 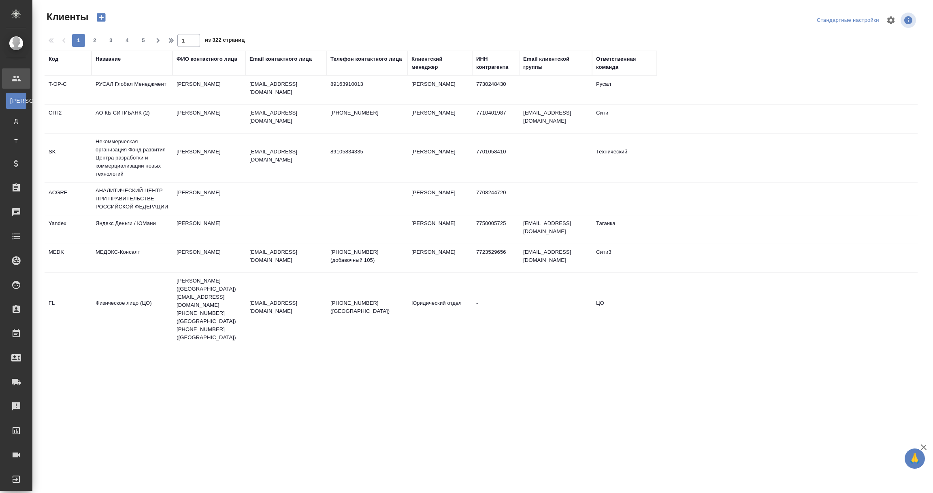 I want to click on td: Сити3, so click(x=624, y=258).